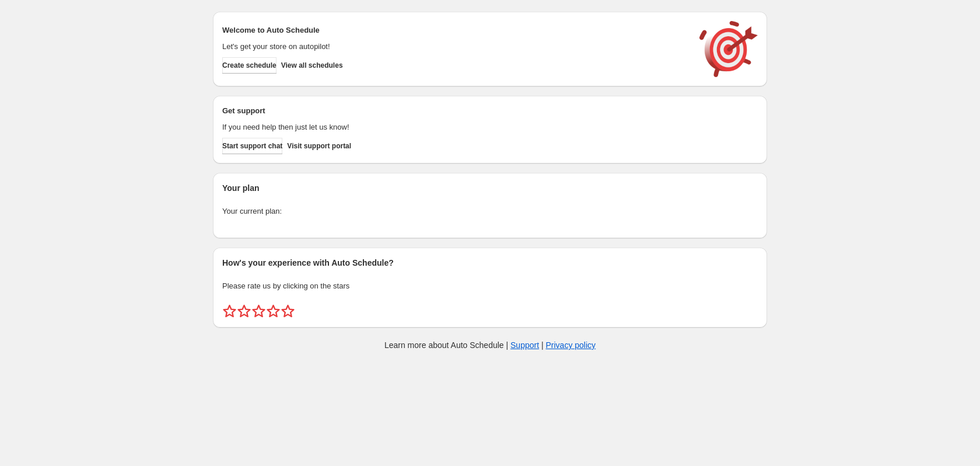 Image resolution: width=980 pixels, height=466 pixels. What do you see at coordinates (455, 30) in the screenshot?
I see `h2: Welcome to Auto Schedule` at bounding box center [455, 30].